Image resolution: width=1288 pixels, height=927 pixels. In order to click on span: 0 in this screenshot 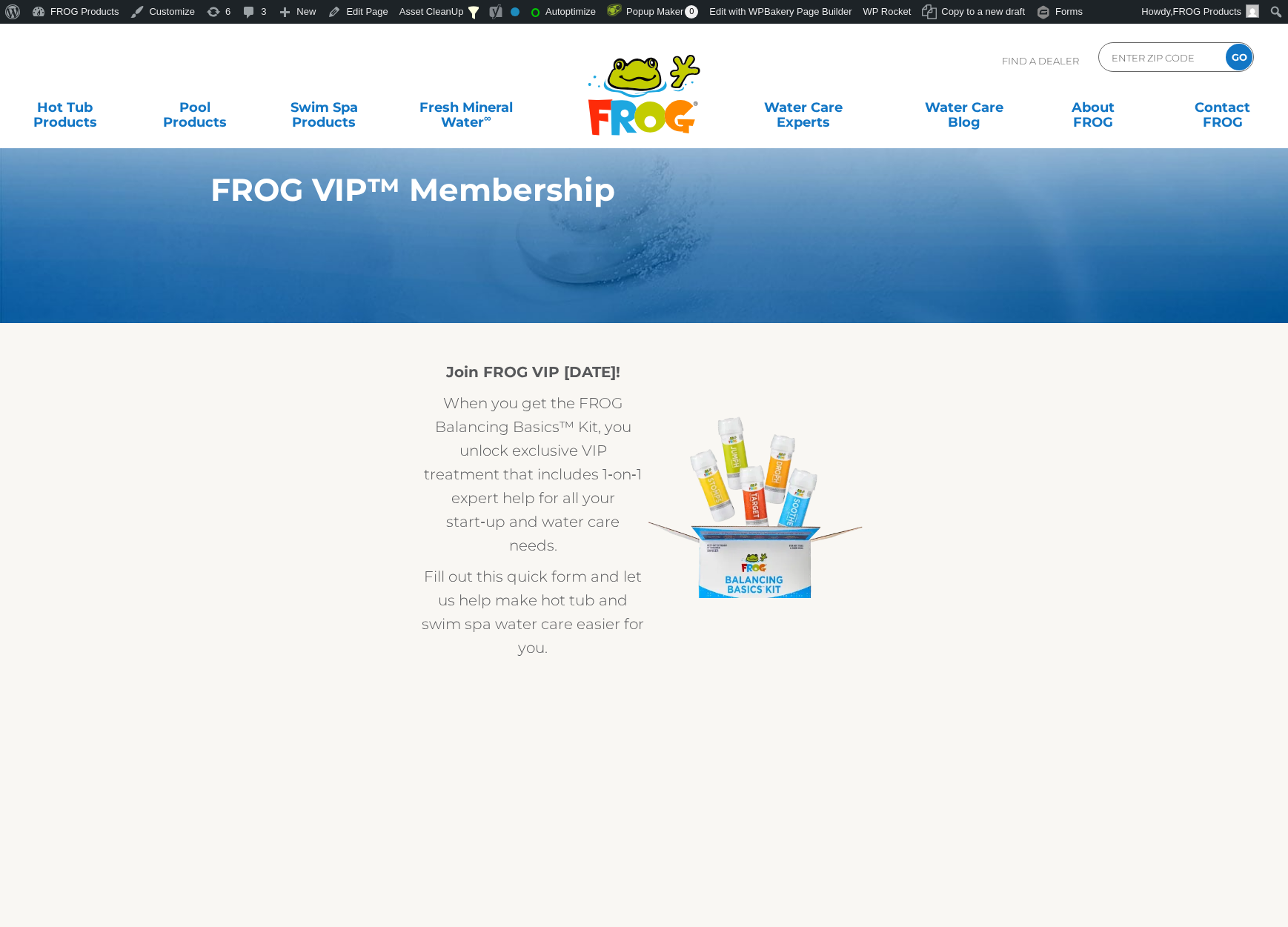, I will do `click(691, 12)`.